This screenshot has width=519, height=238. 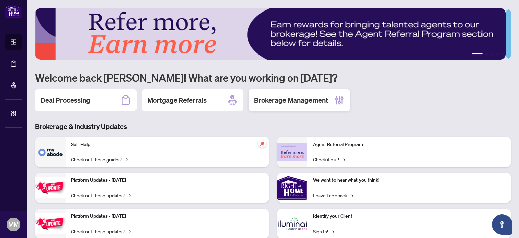 I want to click on h2: Deal Processing, so click(x=65, y=100).